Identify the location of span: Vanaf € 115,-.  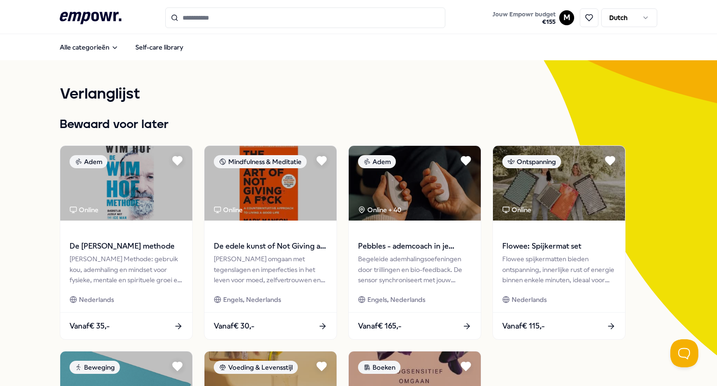
(523, 326).